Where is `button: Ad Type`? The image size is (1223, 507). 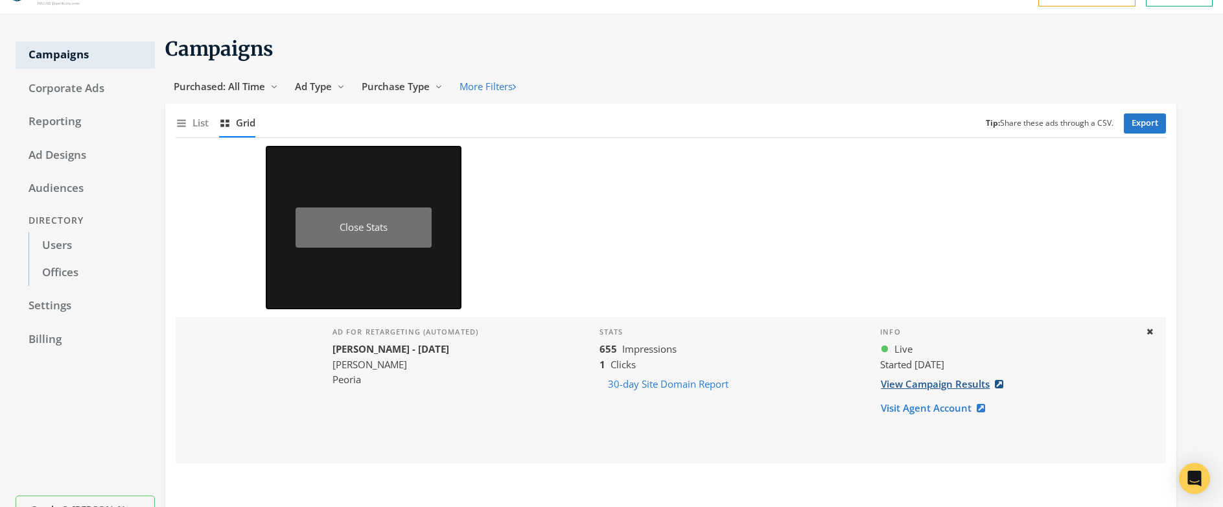 button: Ad Type is located at coordinates (319, 86).